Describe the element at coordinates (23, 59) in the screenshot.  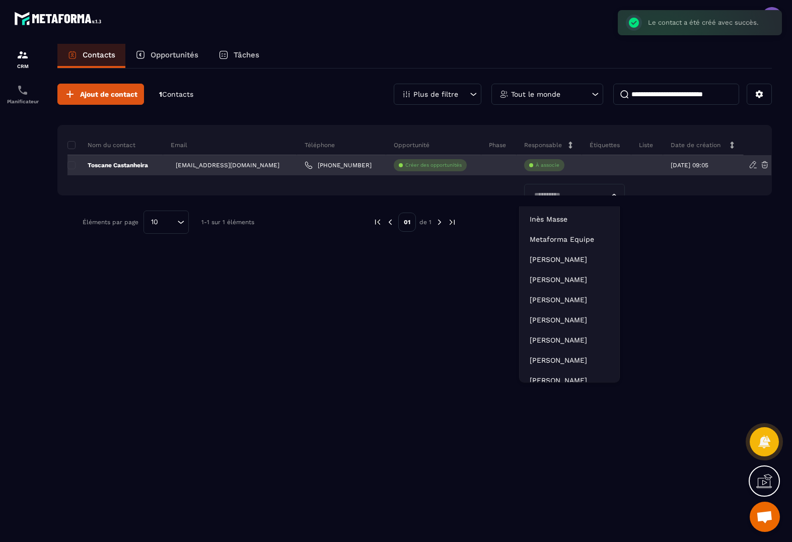
I see `a: formationformationCRM` at that location.